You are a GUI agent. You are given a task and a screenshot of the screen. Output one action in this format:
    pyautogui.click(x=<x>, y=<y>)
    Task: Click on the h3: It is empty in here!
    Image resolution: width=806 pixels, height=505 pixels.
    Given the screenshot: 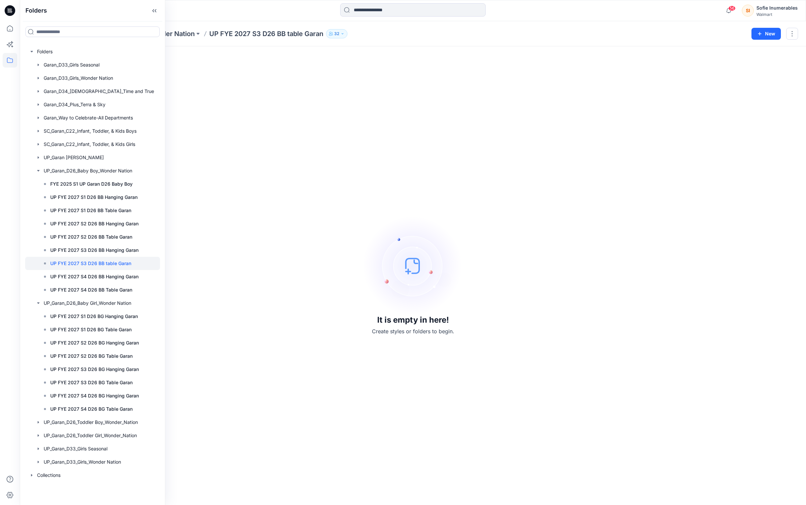 What is the action you would take?
    pyautogui.click(x=413, y=320)
    